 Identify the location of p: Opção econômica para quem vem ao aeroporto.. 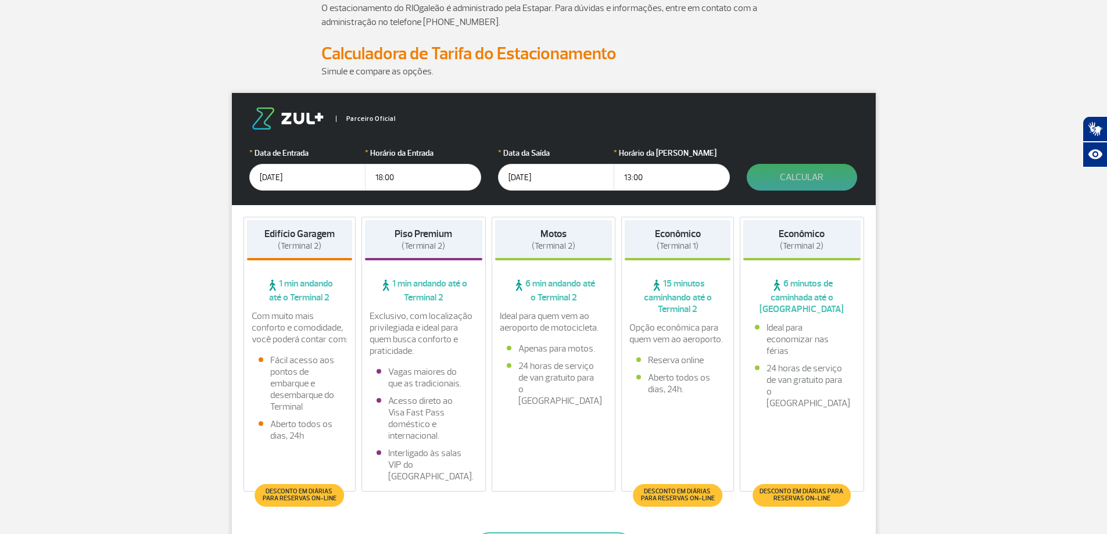
(678, 334).